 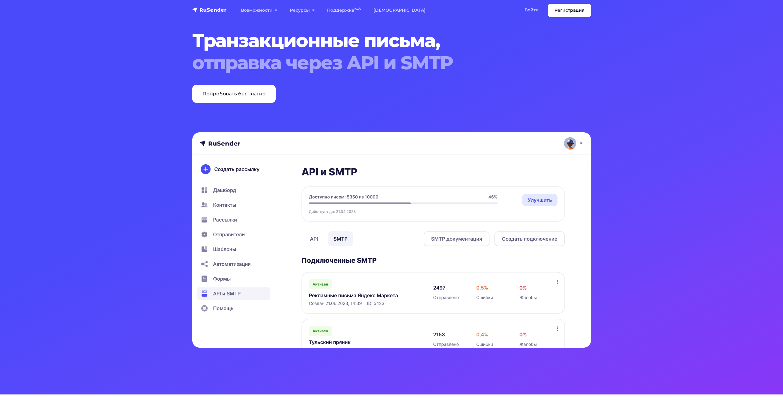 I want to click on a: Регистрация, so click(x=570, y=10).